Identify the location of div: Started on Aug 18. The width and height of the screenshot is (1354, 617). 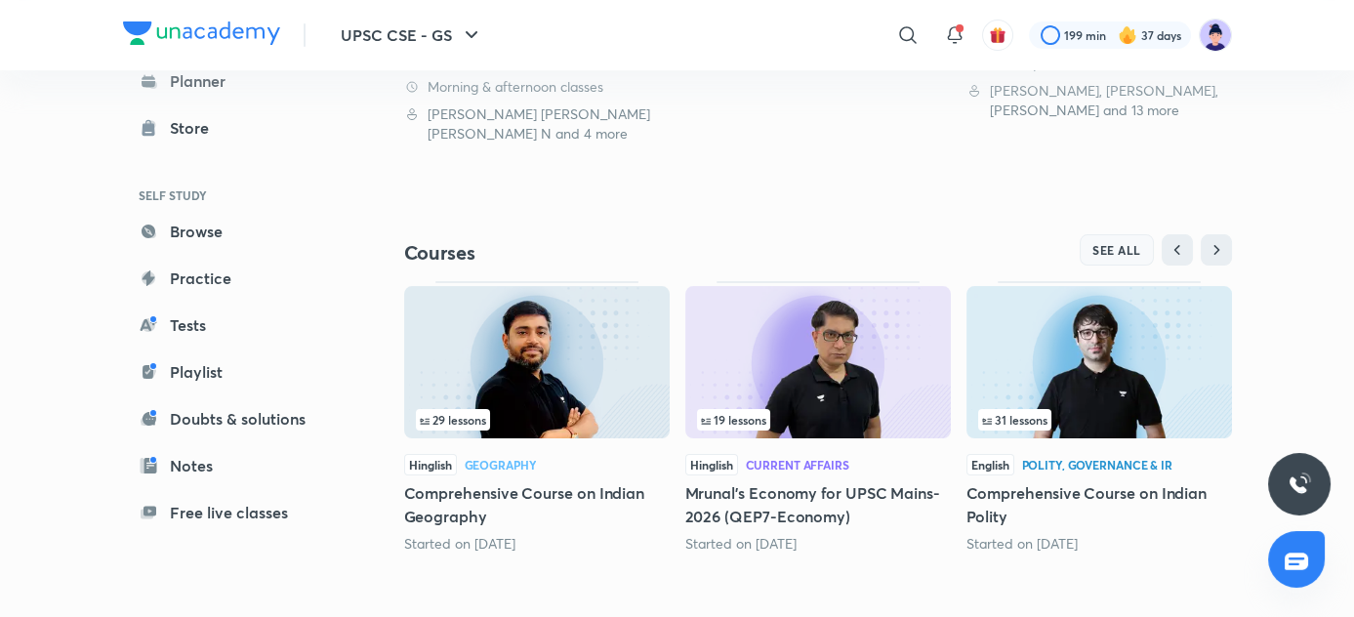
(1099, 544).